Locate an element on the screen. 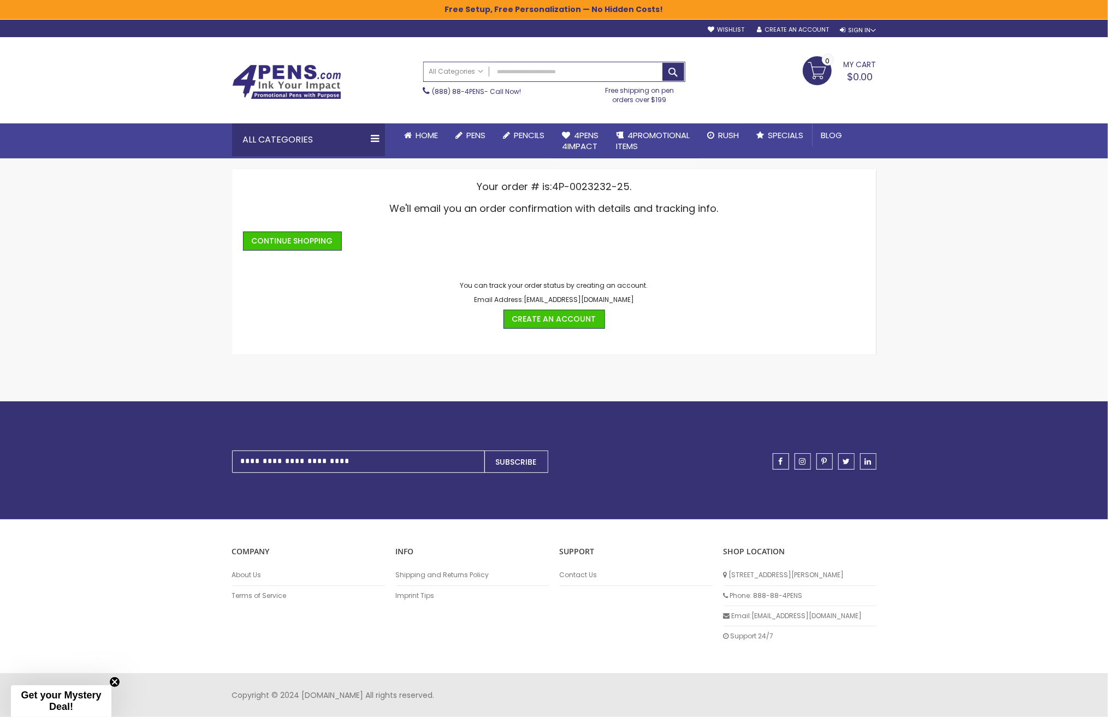  button: Close teaser is located at coordinates (115, 682).